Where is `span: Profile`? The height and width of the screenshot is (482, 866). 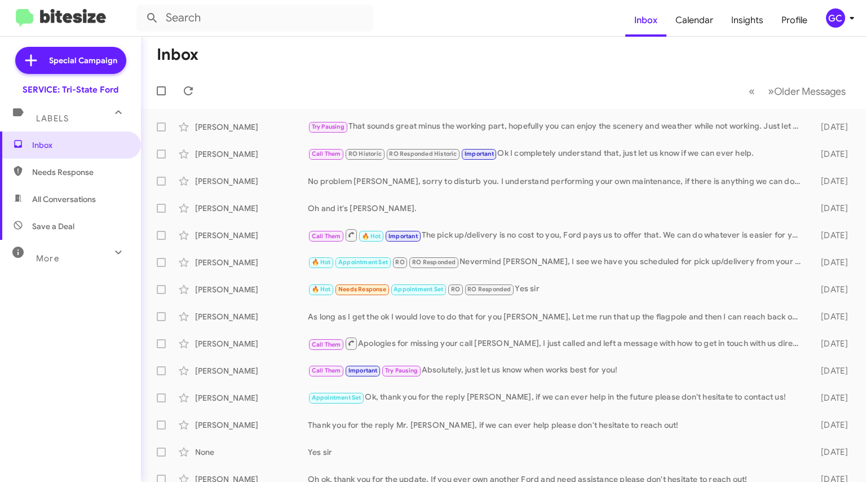 span: Profile is located at coordinates (794, 20).